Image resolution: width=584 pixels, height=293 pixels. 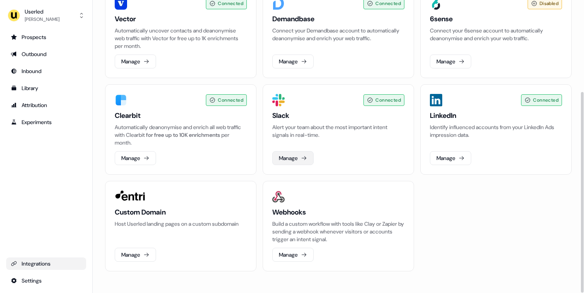 What do you see at coordinates (181, 38) in the screenshot?
I see `p: Automatically uncover contacts and deanonymise web traffic with Vector for free up to 1K enrichme...` at bounding box center [181, 38].